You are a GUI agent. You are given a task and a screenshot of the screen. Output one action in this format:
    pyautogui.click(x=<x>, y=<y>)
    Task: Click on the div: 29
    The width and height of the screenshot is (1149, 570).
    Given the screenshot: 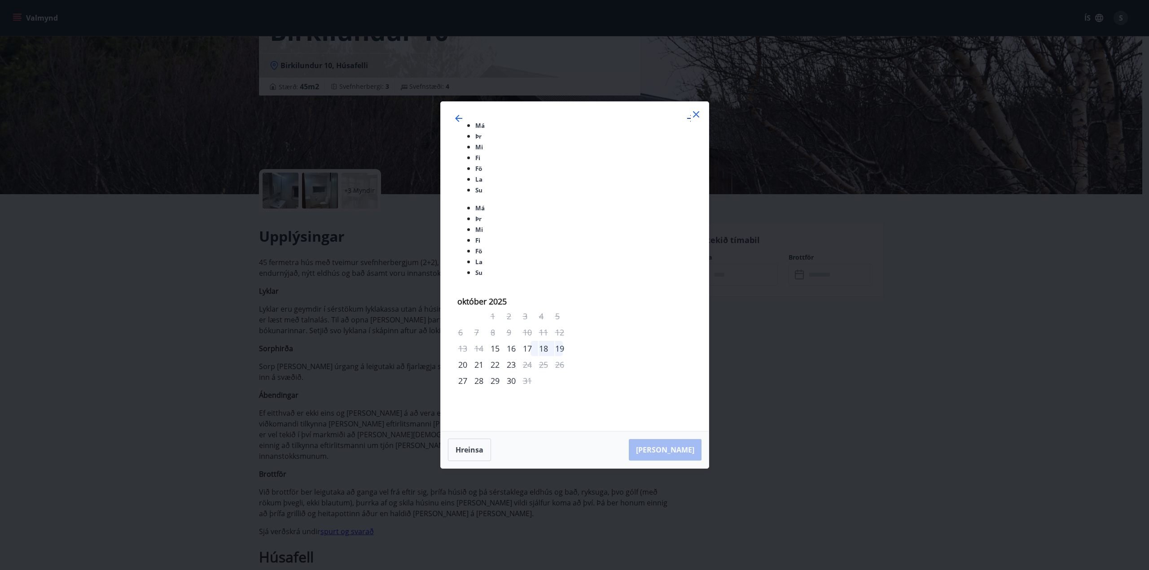 What is the action you would take?
    pyautogui.click(x=498, y=381)
    